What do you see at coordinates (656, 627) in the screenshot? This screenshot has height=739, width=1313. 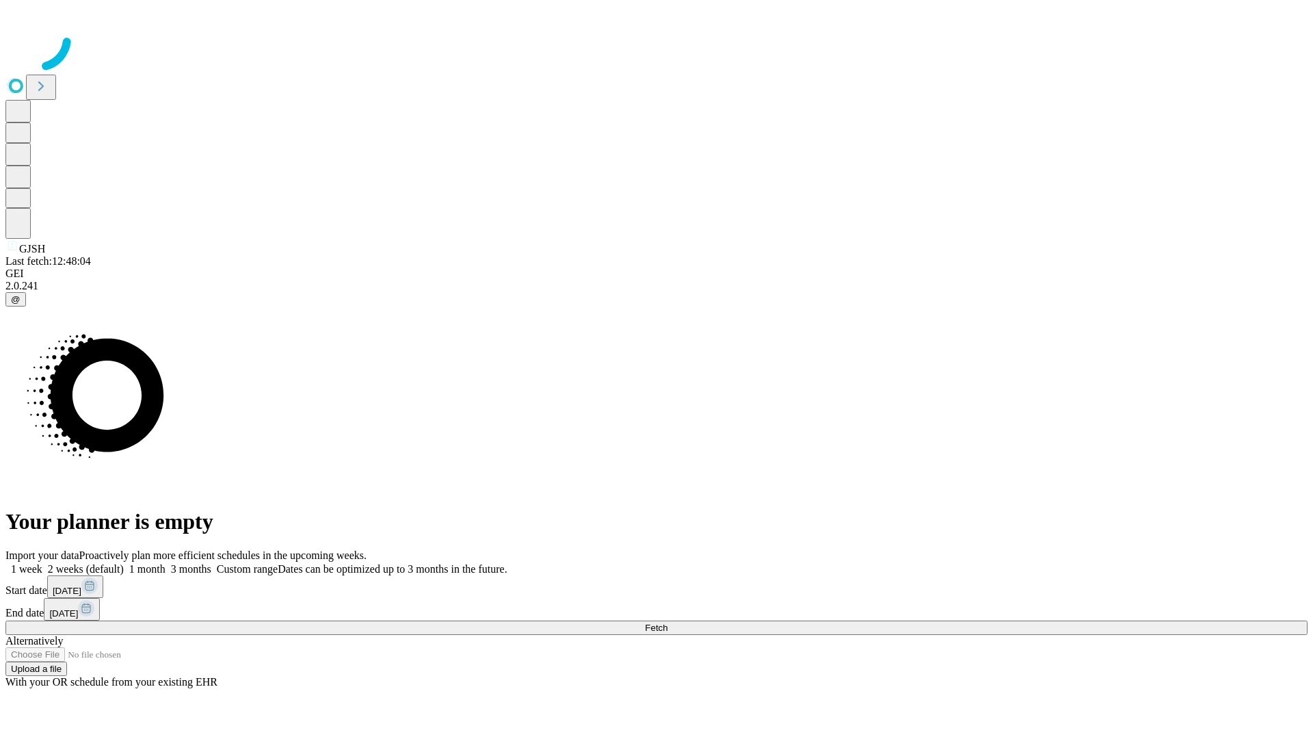 I see `span: Fetch` at bounding box center [656, 627].